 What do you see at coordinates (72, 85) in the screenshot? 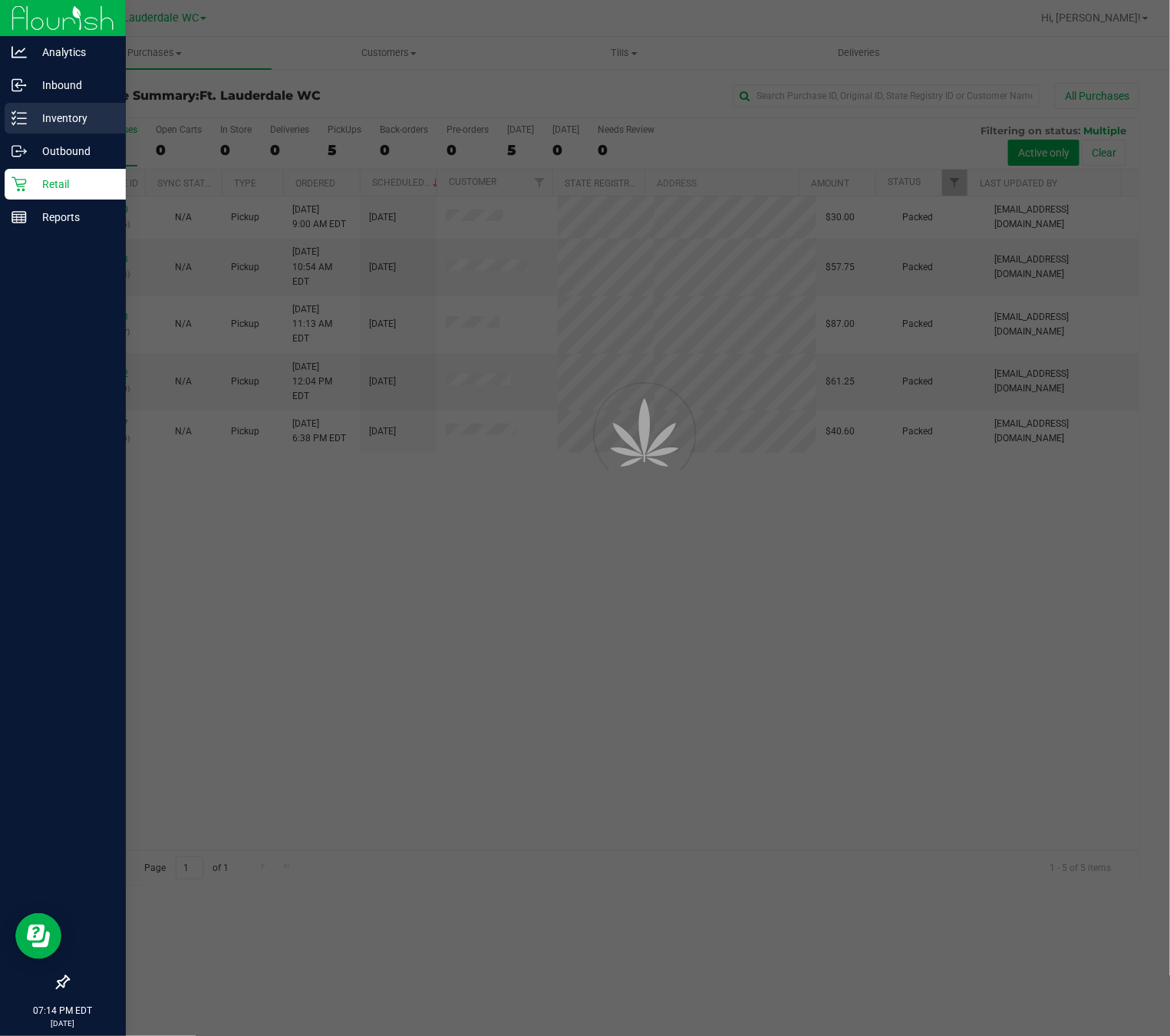
I see `p: Inbound` at bounding box center [72, 85].